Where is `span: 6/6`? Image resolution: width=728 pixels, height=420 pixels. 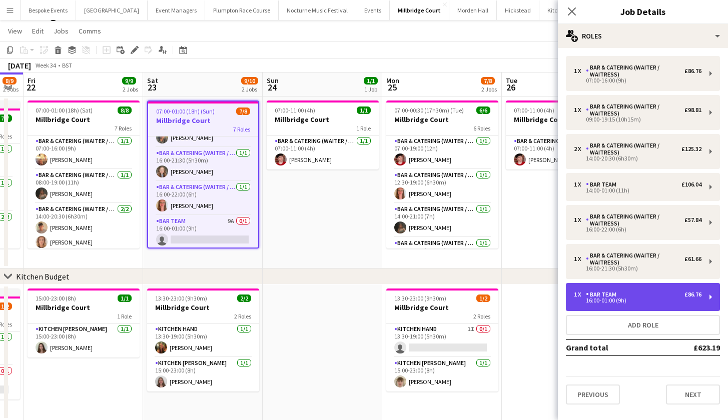 span: 6/6 is located at coordinates (483, 110).